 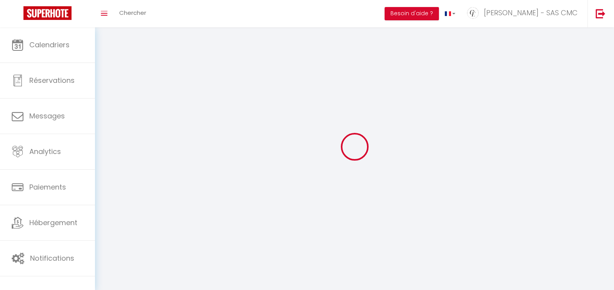 I want to click on span: Chercher, so click(x=133, y=13).